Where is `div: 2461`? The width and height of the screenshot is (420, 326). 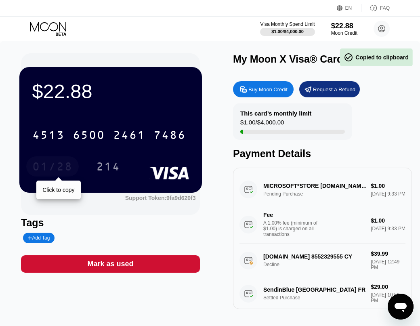
div: 2461 is located at coordinates (129, 136).